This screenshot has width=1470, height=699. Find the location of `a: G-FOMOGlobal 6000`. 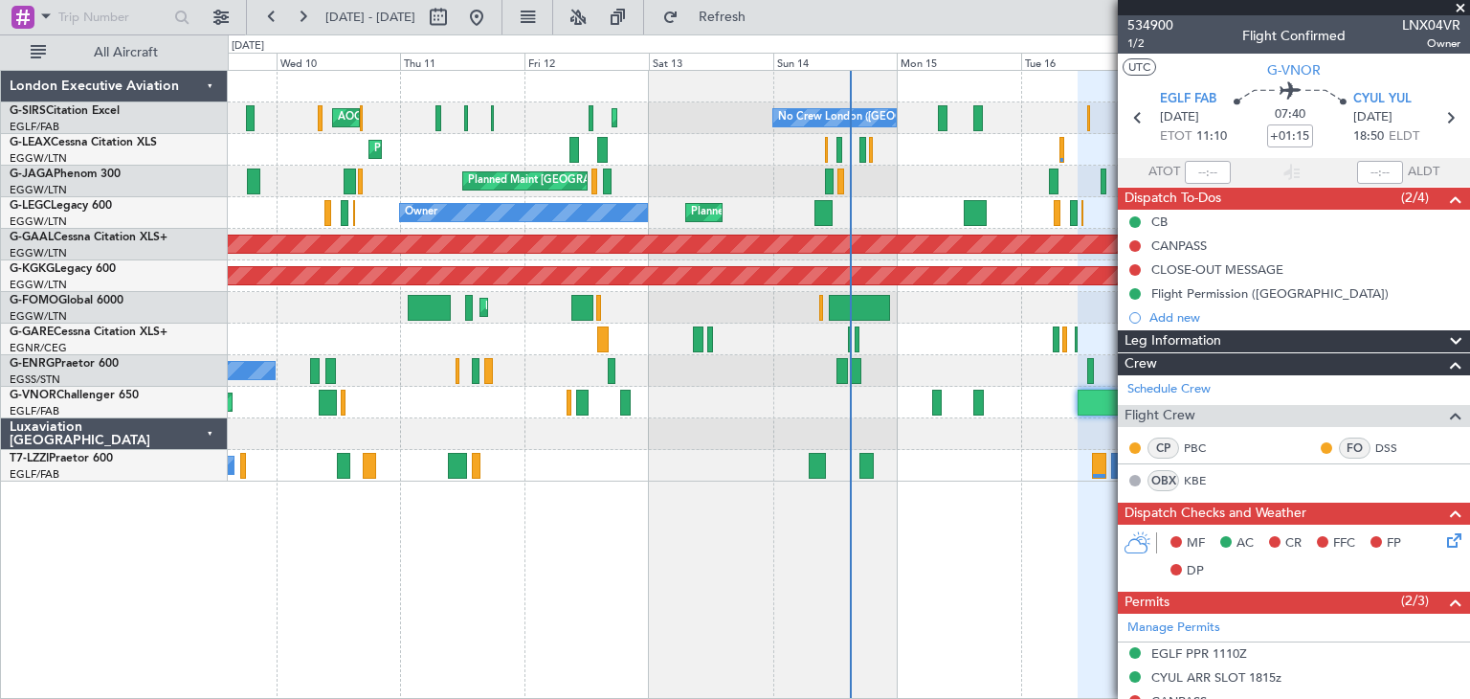

a: G-FOMOGlobal 6000 is located at coordinates (66, 301).